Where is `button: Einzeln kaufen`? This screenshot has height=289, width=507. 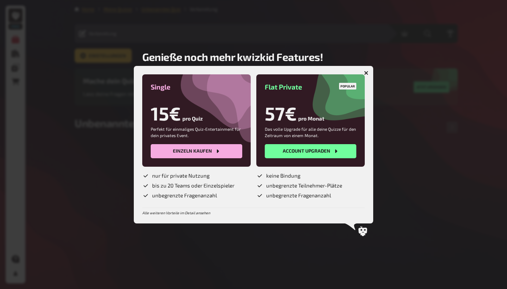
button: Einzeln kaufen is located at coordinates (196, 151).